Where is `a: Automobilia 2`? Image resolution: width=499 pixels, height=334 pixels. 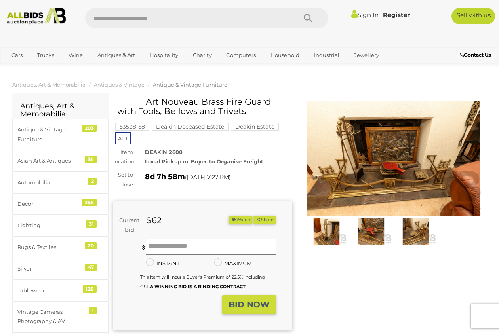
a: Automobilia 2 is located at coordinates (60, 182).